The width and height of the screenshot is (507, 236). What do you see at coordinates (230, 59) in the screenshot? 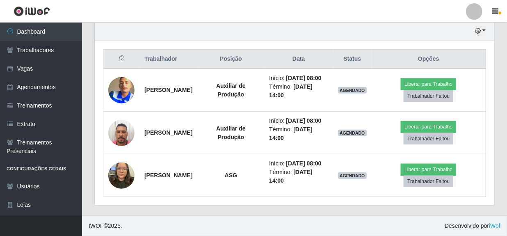
I see `th: Posição` at bounding box center [230, 59].